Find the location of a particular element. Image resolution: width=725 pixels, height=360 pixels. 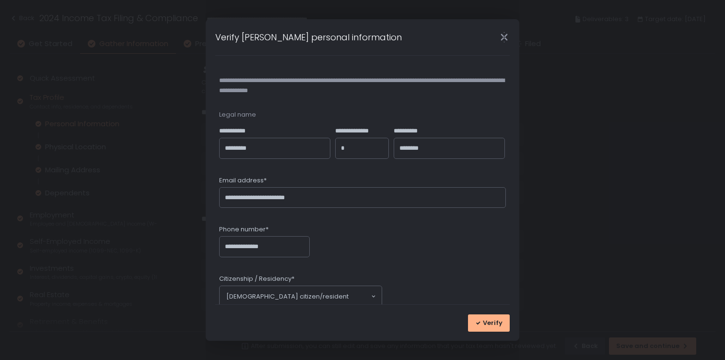

span: Phone number* is located at coordinates (244, 229).